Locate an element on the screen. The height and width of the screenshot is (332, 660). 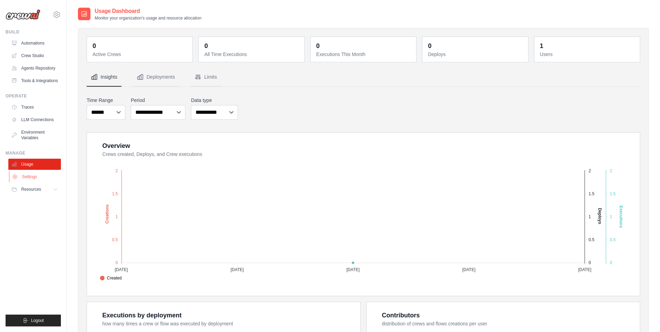
dt: distribution of crews and flows creations per user is located at coordinates (507, 324).